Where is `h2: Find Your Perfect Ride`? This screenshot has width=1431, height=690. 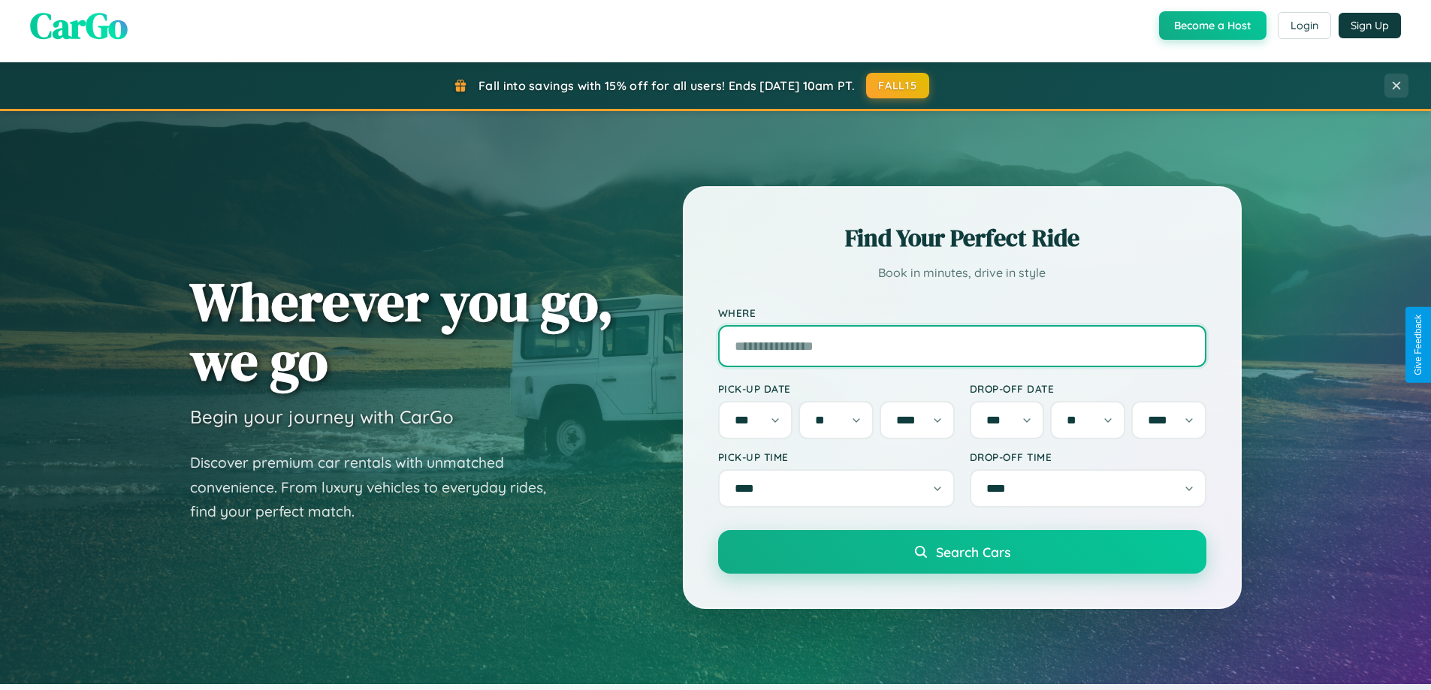
h2: Find Your Perfect Ride is located at coordinates (962, 238).